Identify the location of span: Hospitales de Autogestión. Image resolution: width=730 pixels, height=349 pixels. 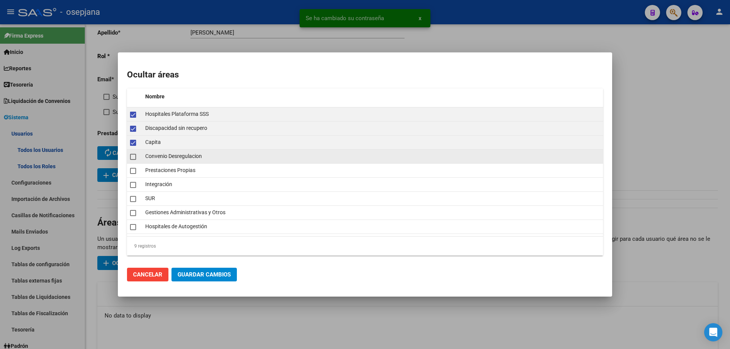
(176, 227).